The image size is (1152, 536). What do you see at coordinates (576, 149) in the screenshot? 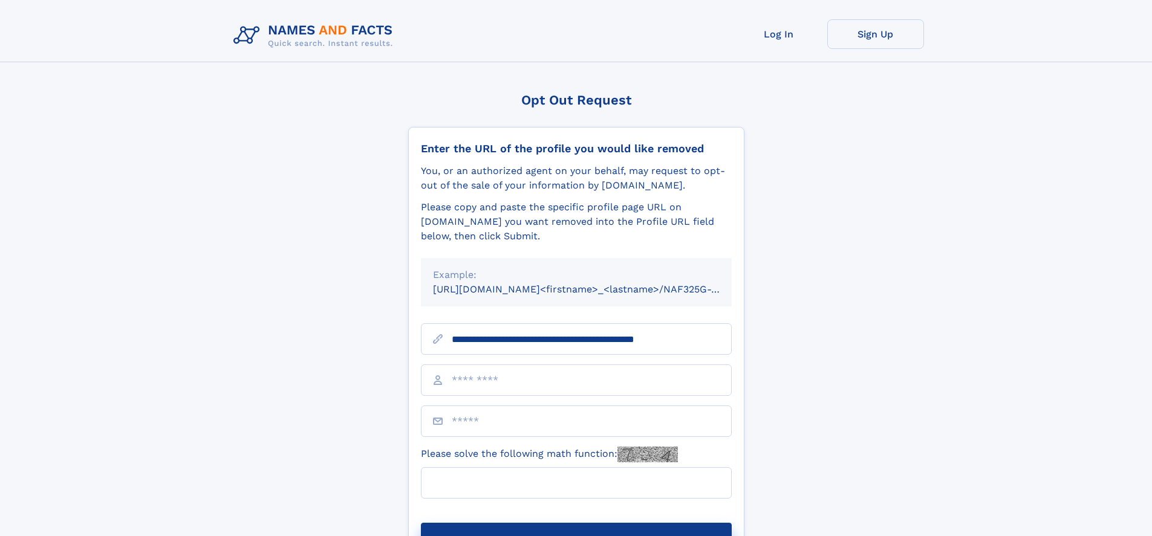
I see `div: Enter the URL of the profile you would like removed` at bounding box center [576, 149].